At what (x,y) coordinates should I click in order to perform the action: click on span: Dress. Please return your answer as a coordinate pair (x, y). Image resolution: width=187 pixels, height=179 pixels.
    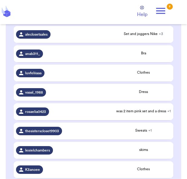
    Looking at the image, I should click on (143, 92).